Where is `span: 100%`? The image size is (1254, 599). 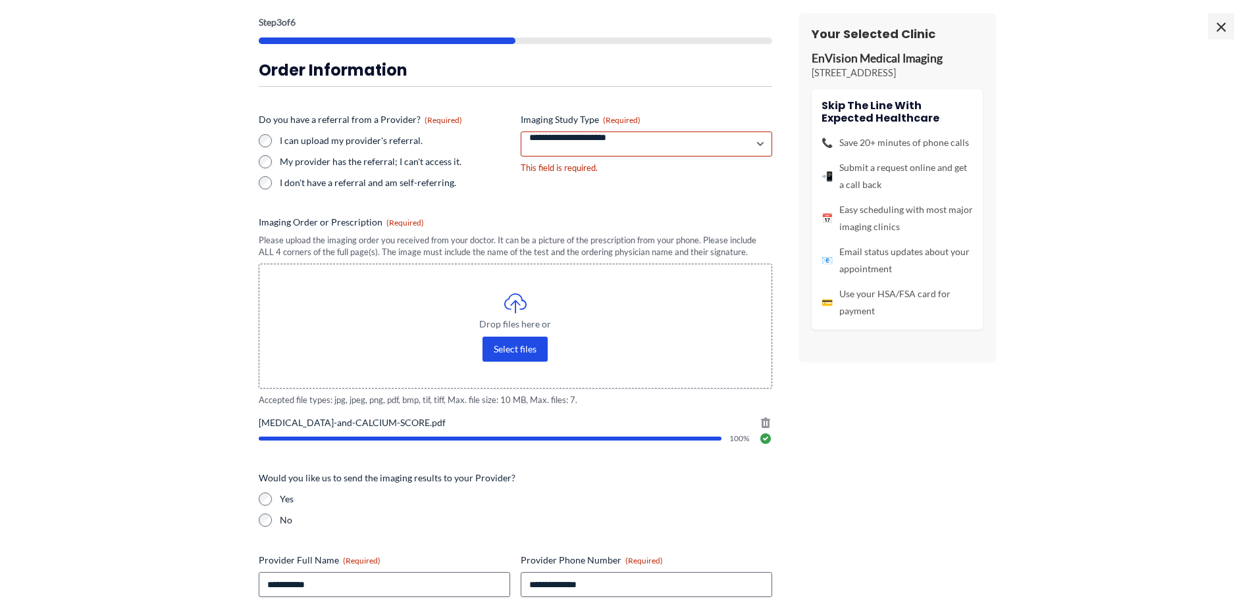 span: 100% is located at coordinates (740, 439).